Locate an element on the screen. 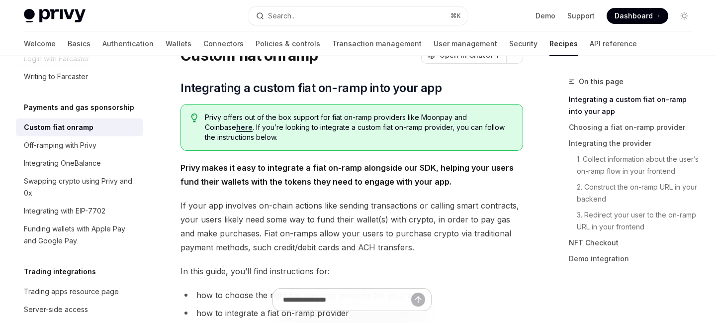 This screenshot has height=323, width=716. svg: Tip is located at coordinates (195, 118).